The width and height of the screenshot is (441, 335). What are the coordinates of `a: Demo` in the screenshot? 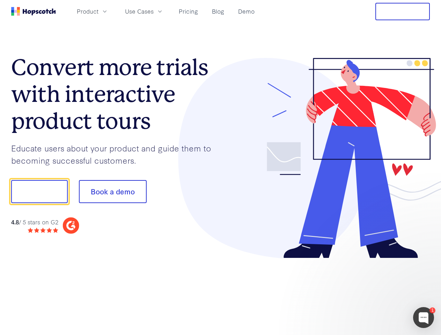 It's located at (246, 11).